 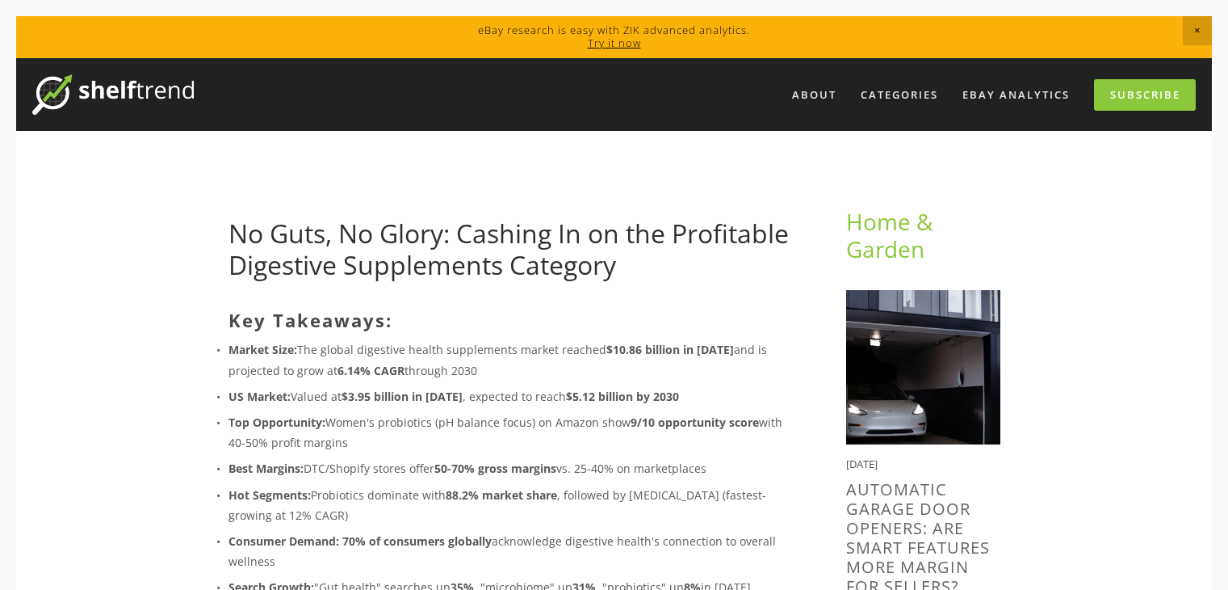 What do you see at coordinates (511, 468) in the screenshot?
I see `p: DTC/Shopify stores offer vs. 25-40% on marketplaces` at bounding box center [511, 468].